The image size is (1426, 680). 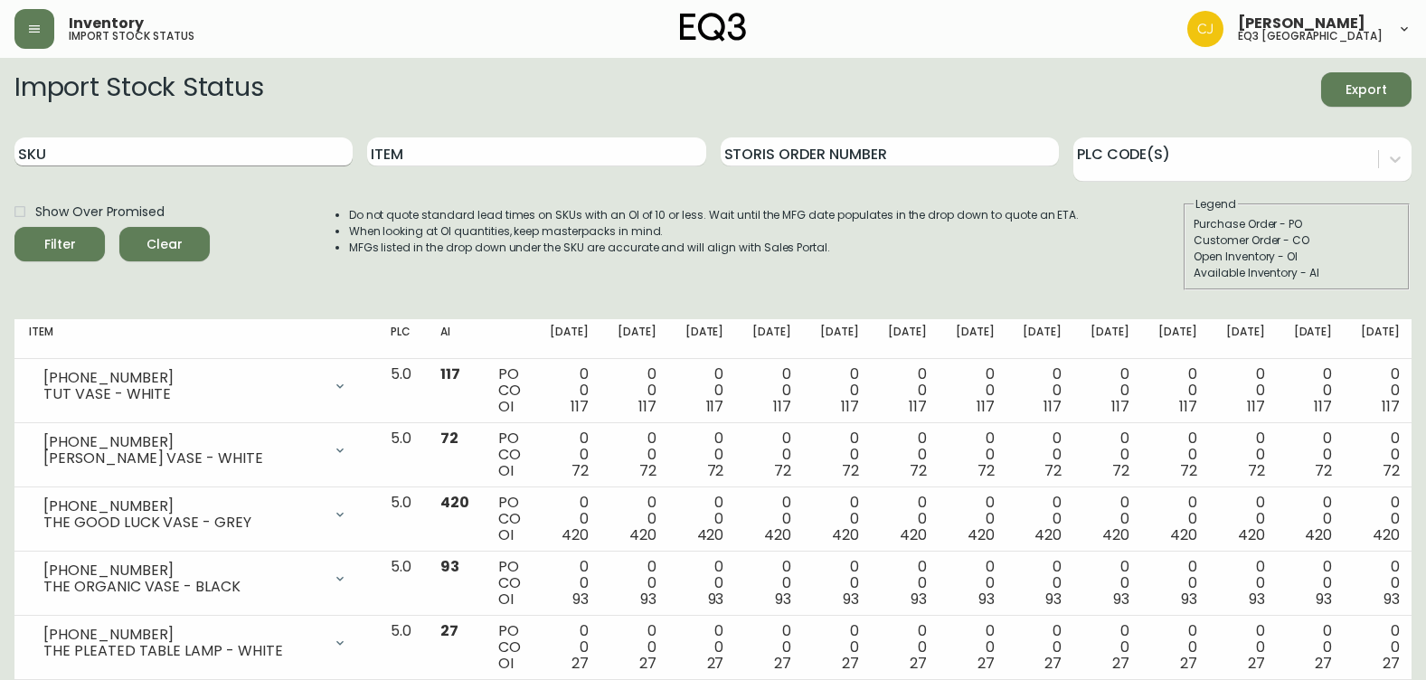 What do you see at coordinates (183, 394) in the screenshot?
I see `div: TUT VASE - WHITE` at bounding box center [183, 394].